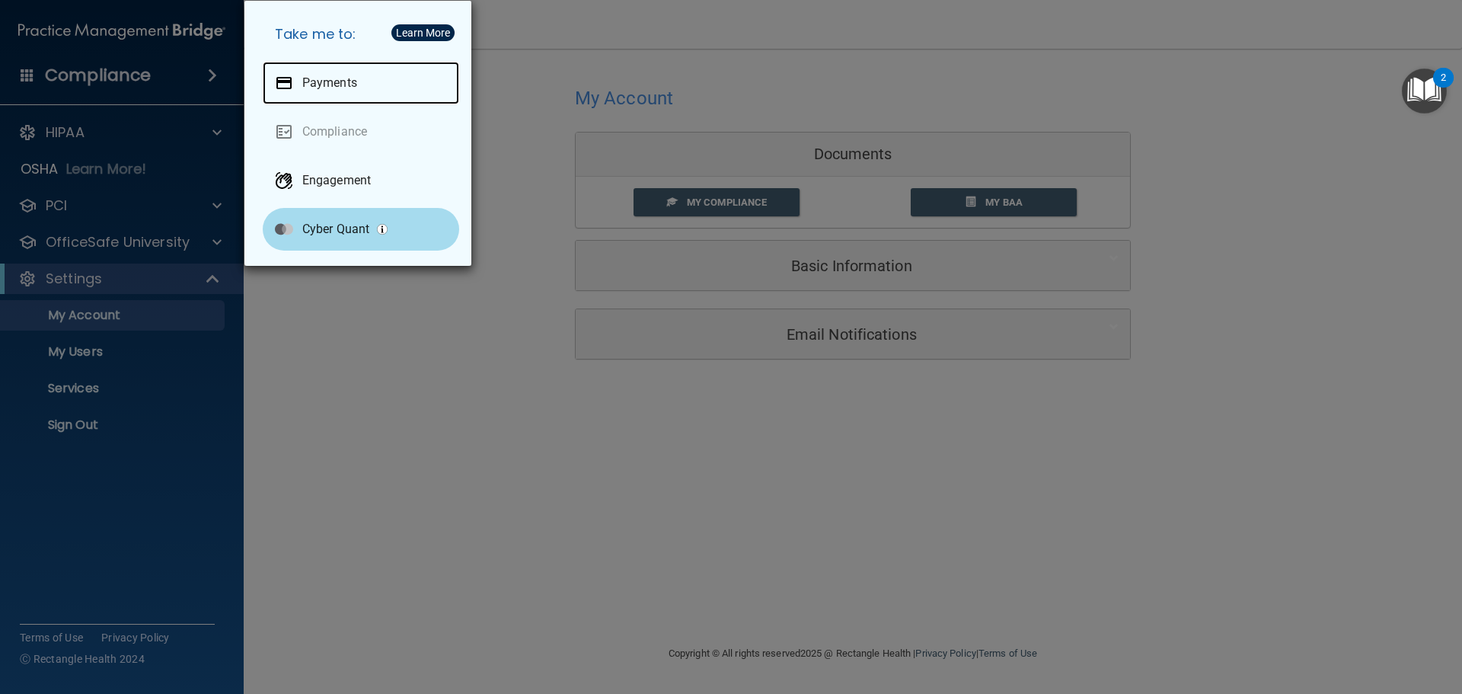 The height and width of the screenshot is (694, 1462). I want to click on p: Engagement, so click(337, 180).